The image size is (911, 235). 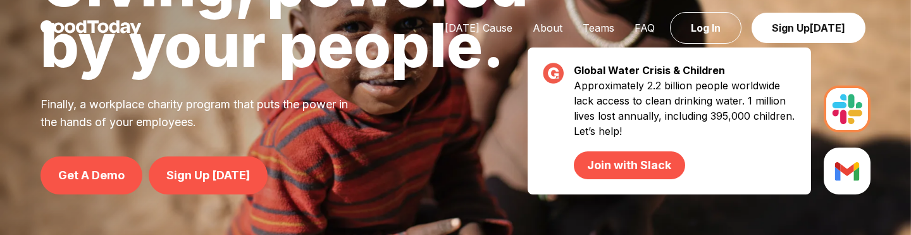 I want to click on a: About, so click(x=547, y=28).